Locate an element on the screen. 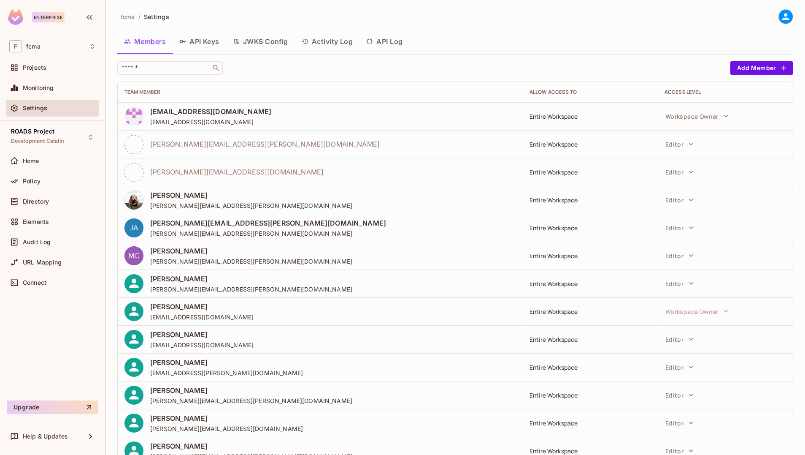 This screenshot has height=455, width=805. span: Directory is located at coordinates (36, 201).